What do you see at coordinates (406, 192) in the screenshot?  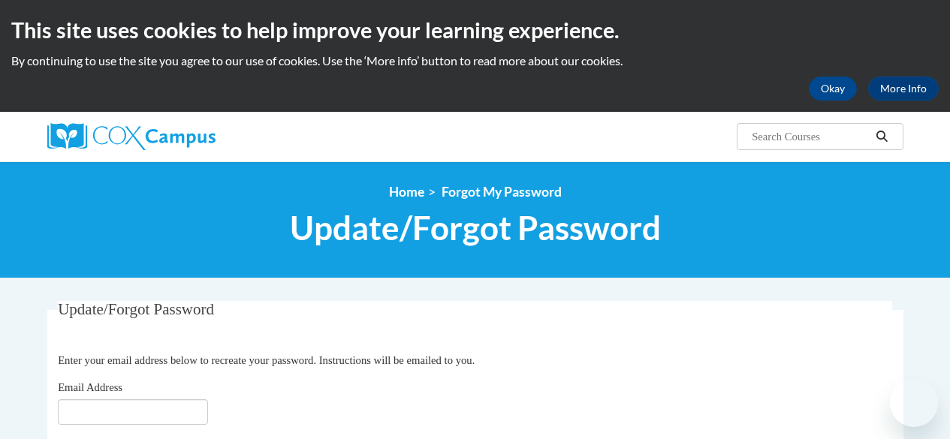 I see `a: Home` at bounding box center [406, 192].